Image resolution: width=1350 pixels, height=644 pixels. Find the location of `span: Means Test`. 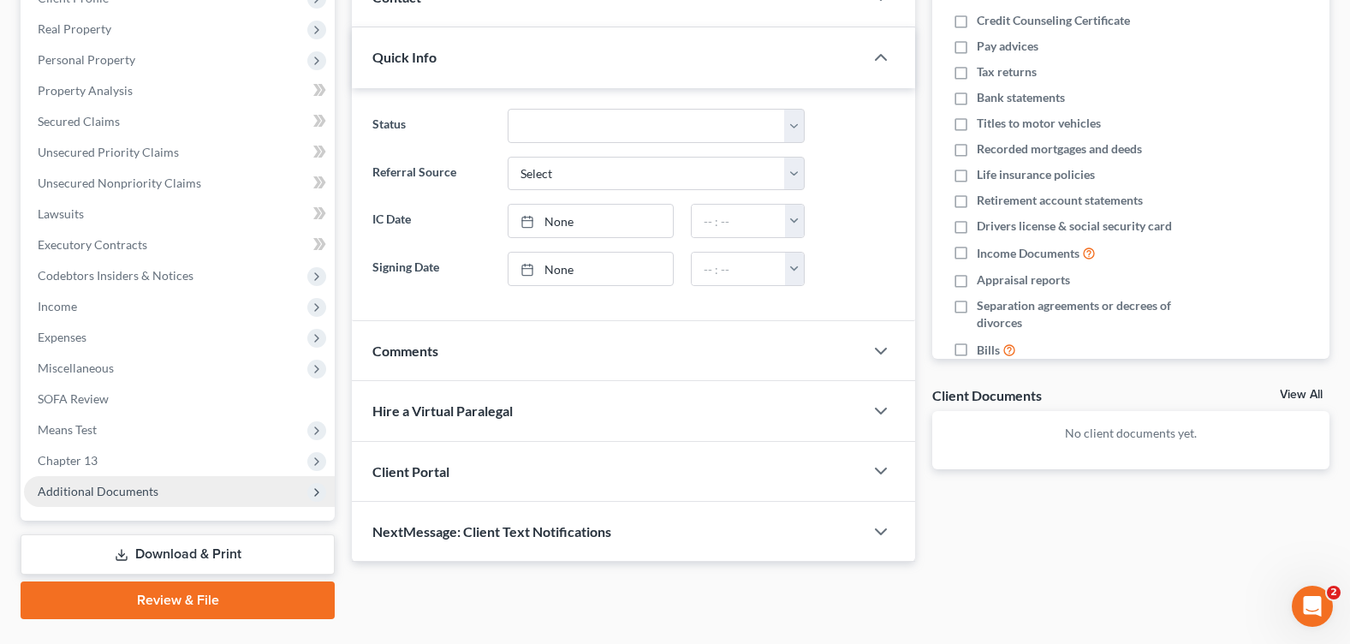

span: Means Test is located at coordinates (67, 429).